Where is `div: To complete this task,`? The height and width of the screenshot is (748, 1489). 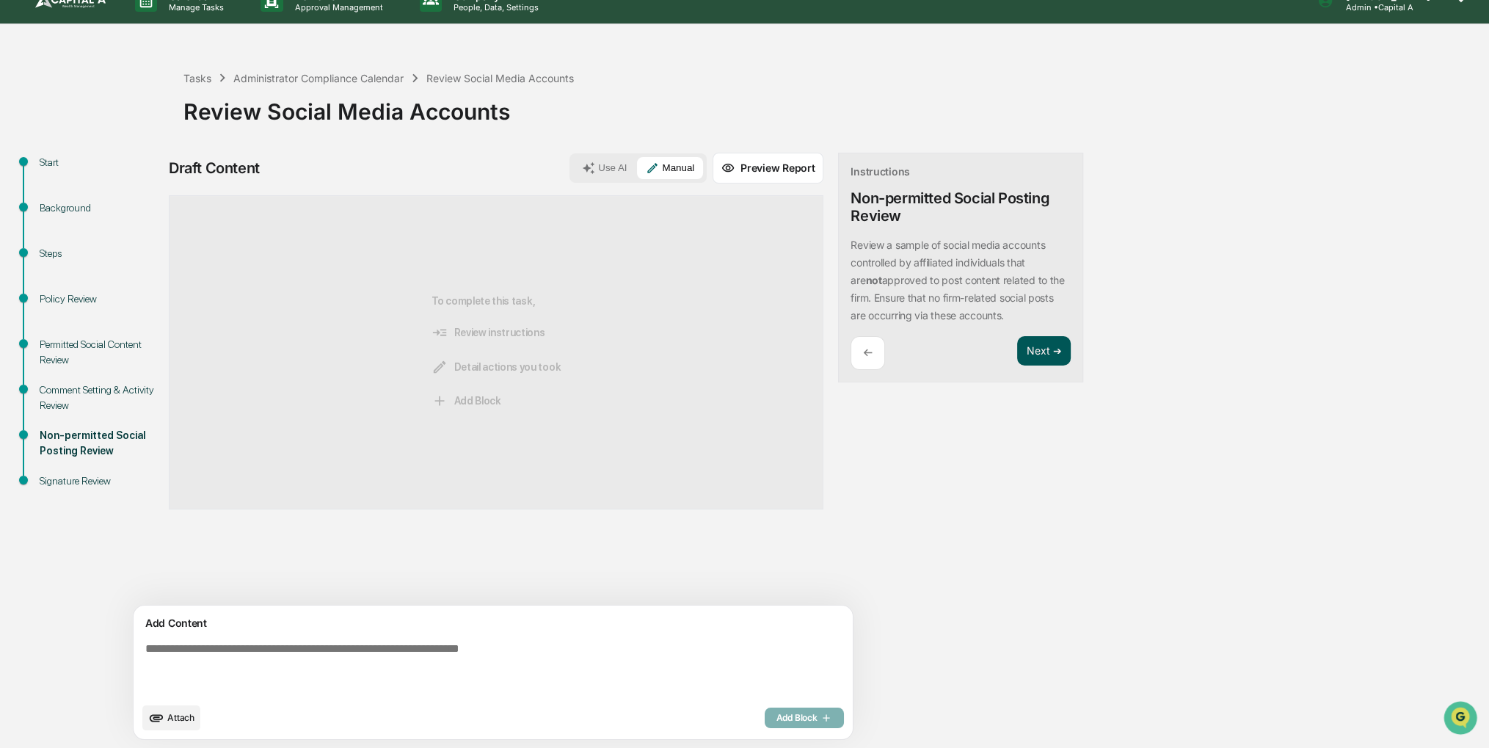
div: To complete this task, is located at coordinates (496, 352).